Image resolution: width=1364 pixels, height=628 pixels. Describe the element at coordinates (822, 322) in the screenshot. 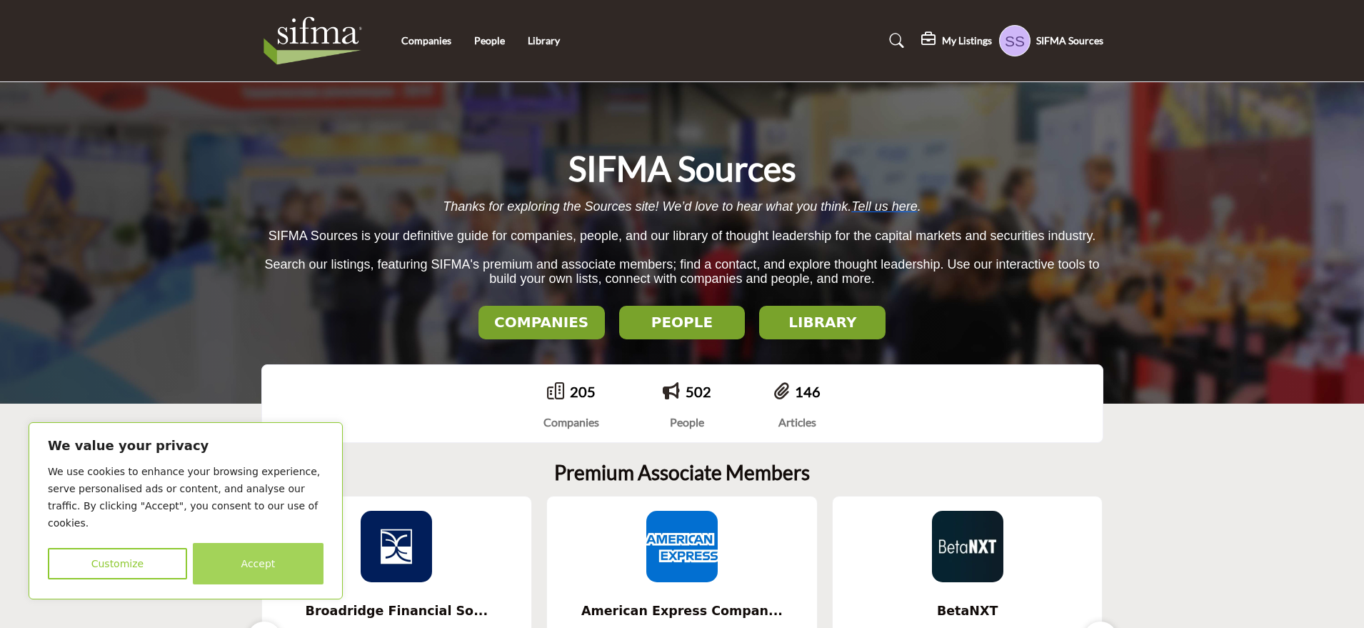

I see `h2: LIBRARY` at that location.